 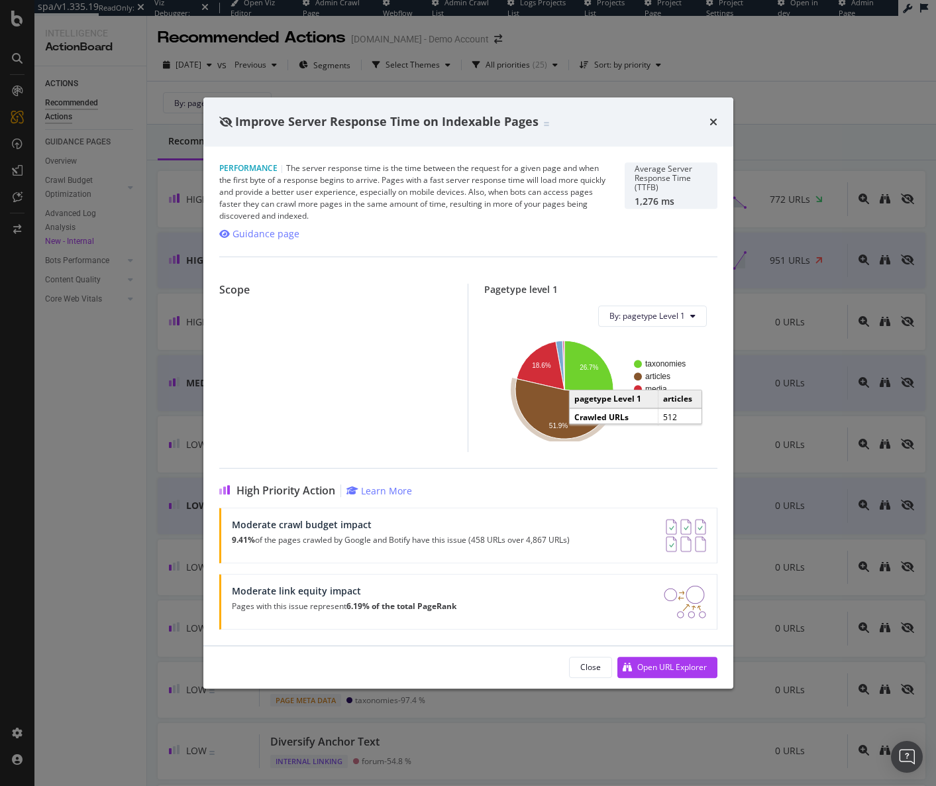 I want to click on div: Pagetype level 1, so click(x=601, y=289).